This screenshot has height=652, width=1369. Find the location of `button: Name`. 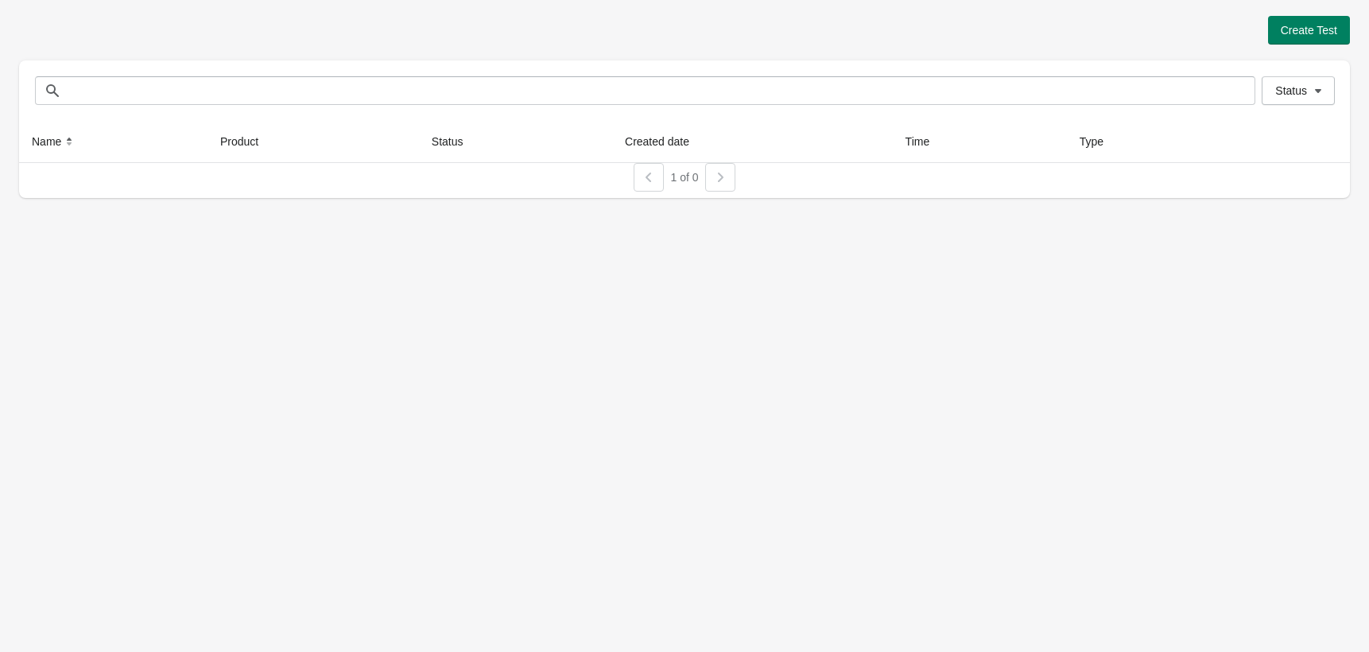

button: Name is located at coordinates (54, 142).